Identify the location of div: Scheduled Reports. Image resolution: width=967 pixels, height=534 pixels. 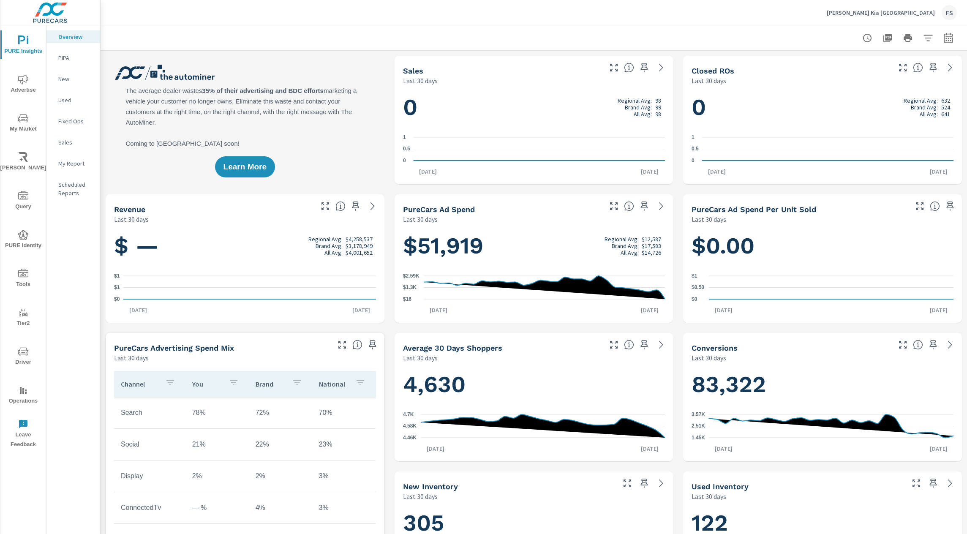
(73, 189).